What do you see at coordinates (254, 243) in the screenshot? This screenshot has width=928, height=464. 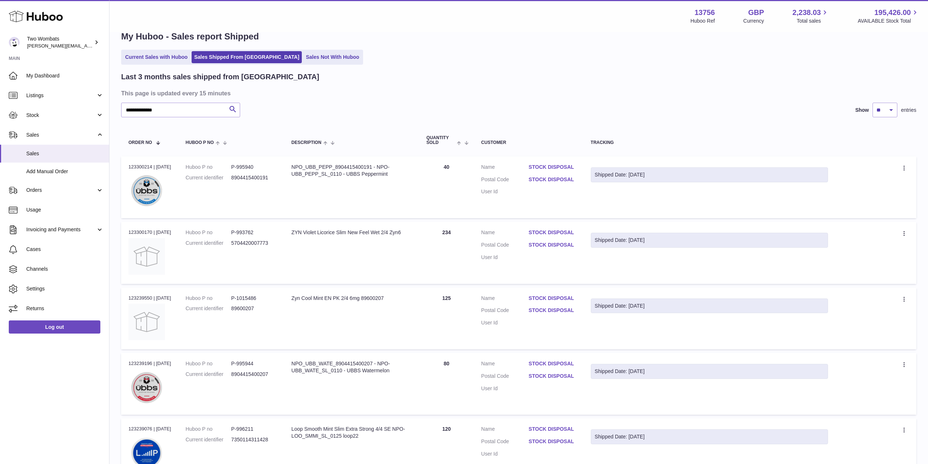 I see `dd: 5704420007773` at bounding box center [254, 243].